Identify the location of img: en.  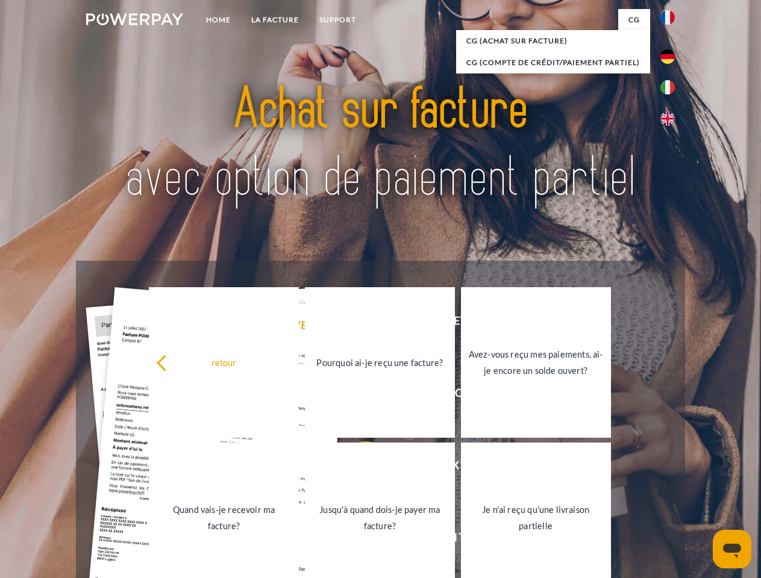
(668, 119).